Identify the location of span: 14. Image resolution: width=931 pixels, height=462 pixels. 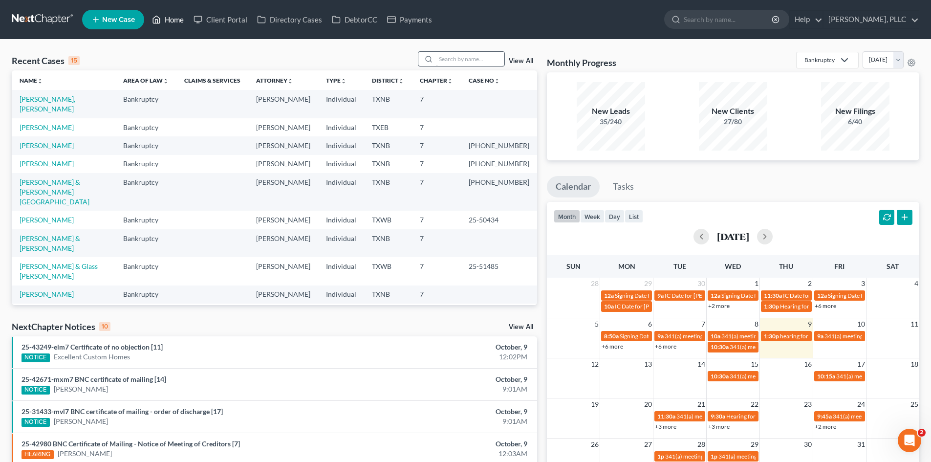
(702, 364).